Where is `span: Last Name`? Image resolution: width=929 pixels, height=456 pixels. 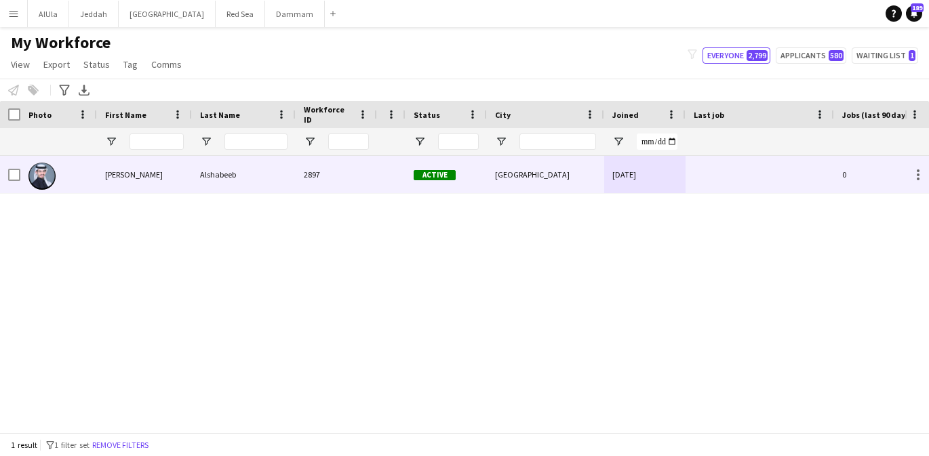 span: Last Name is located at coordinates (220, 115).